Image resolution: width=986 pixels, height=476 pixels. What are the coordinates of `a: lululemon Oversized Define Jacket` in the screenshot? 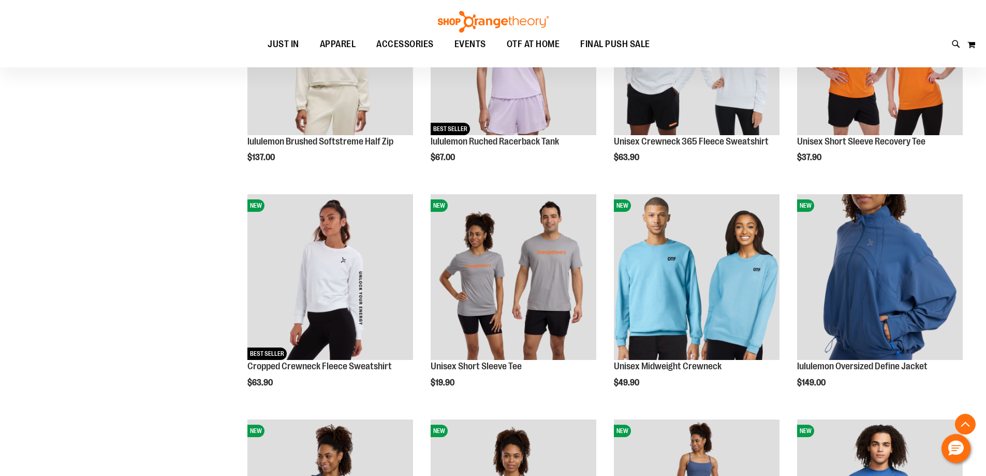 It's located at (862, 366).